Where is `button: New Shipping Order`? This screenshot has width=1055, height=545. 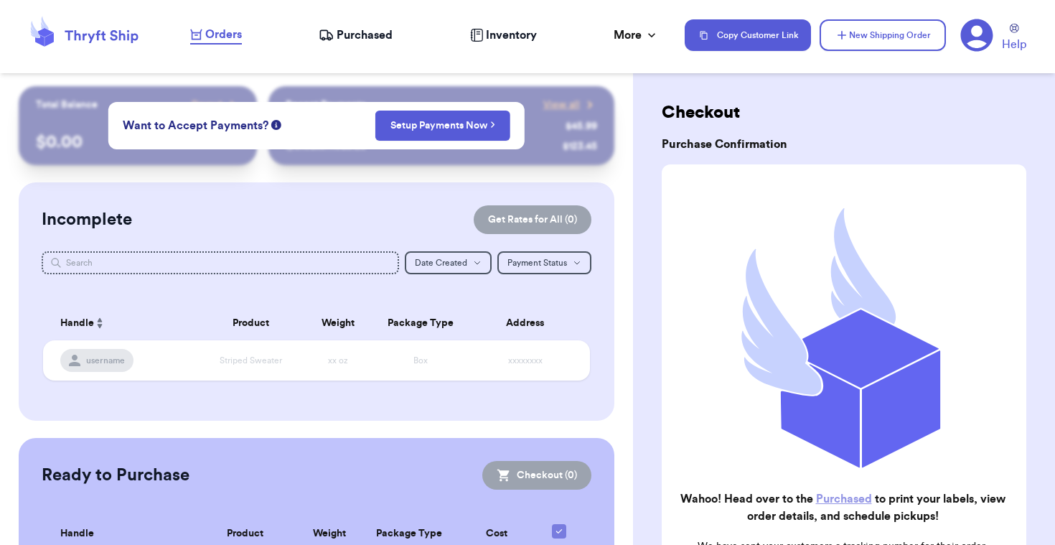
button: New Shipping Order is located at coordinates (883, 35).